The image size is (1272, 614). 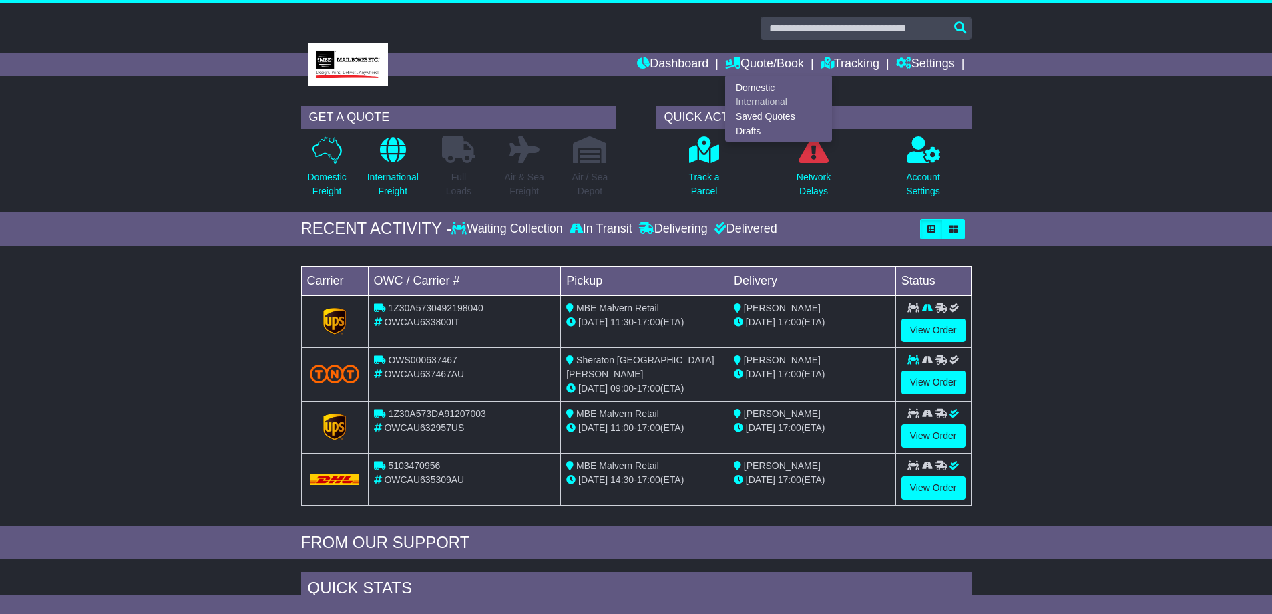 What do you see at coordinates (636, 590) in the screenshot?
I see `div: Quick Stats` at bounding box center [636, 590].